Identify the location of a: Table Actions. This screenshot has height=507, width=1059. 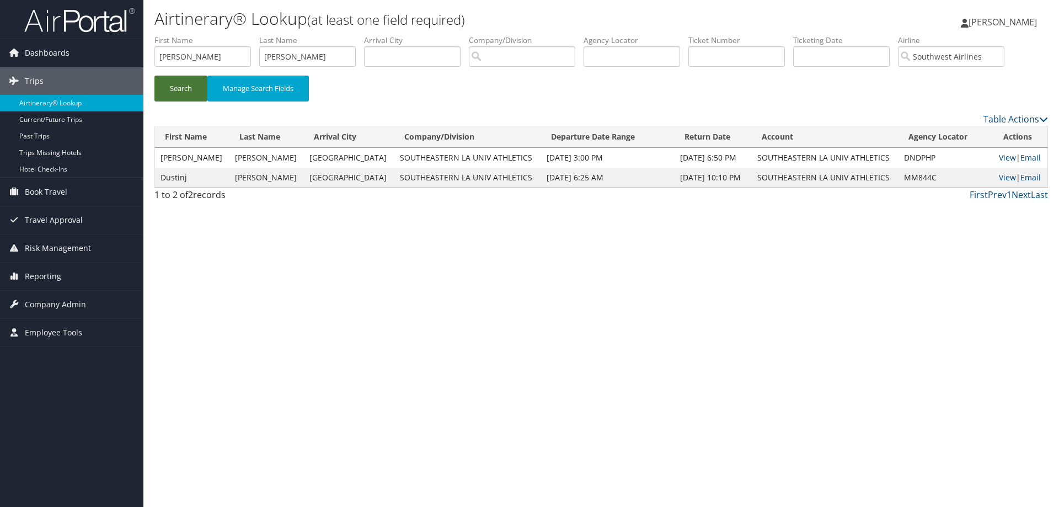
(1016, 119).